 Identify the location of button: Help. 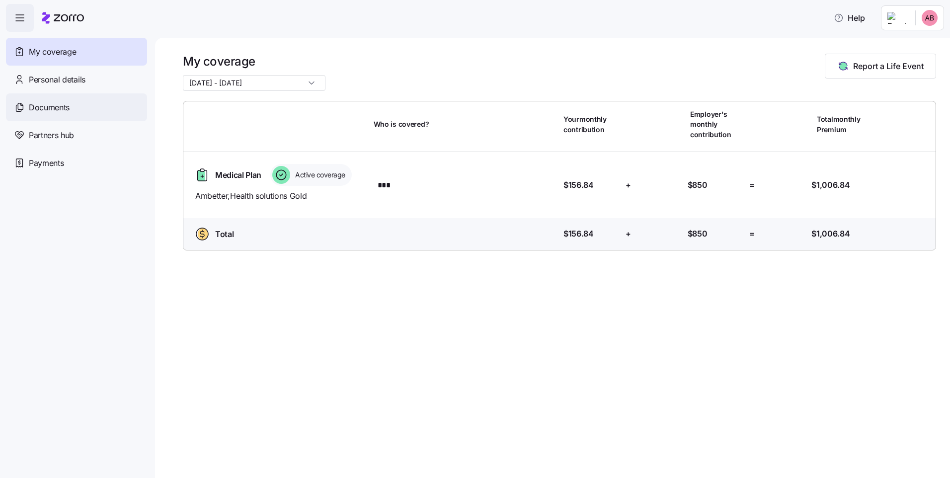
(849, 18).